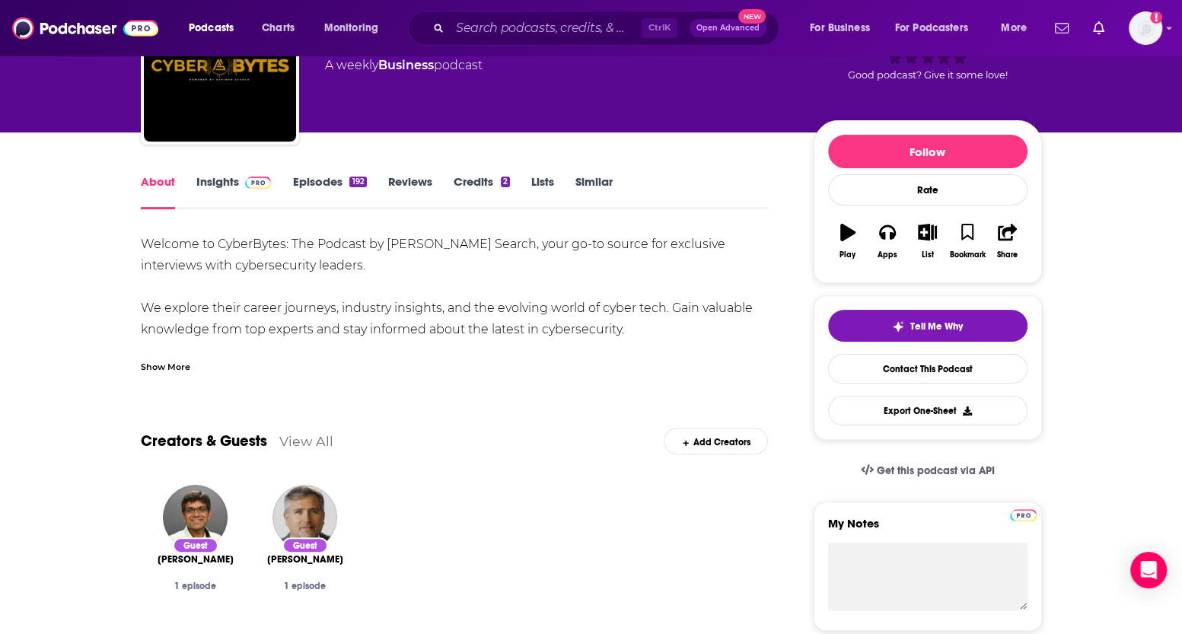 The image size is (1182, 634). Describe the element at coordinates (329, 192) in the screenshot. I see `a: Episodes192` at that location.